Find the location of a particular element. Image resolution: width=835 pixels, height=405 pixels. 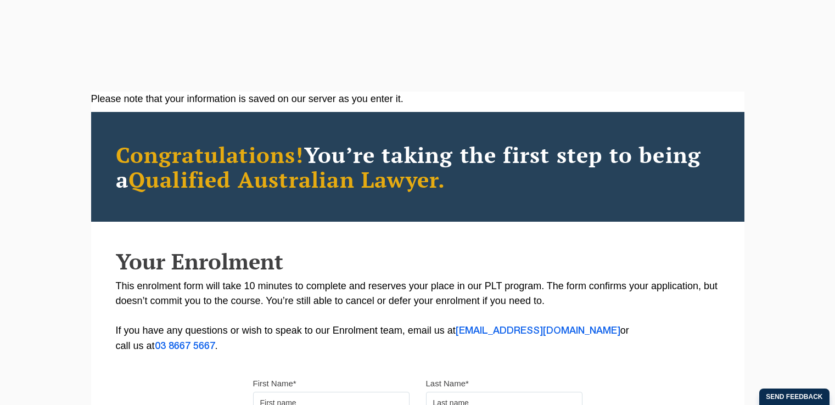

a: 03 8667 5667 is located at coordinates (185, 346).